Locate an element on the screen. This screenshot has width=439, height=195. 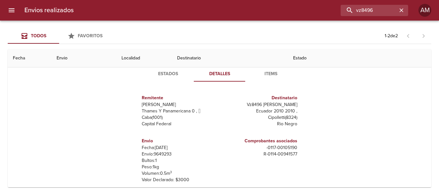
input: buscar is located at coordinates (369, 10).